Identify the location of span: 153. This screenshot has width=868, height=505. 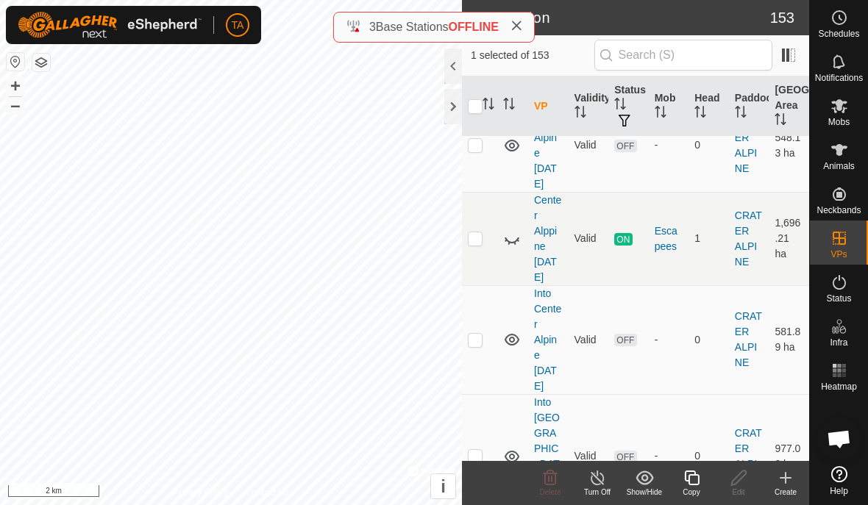
(782, 18).